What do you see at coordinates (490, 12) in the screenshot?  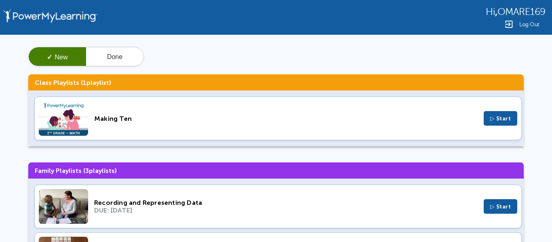 I see `span: Hi` at bounding box center [490, 12].